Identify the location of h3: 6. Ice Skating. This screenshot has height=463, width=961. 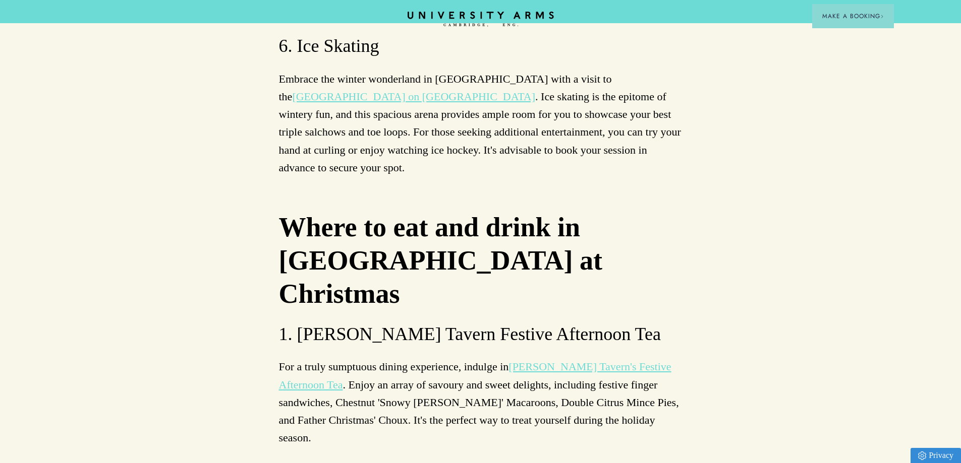
(481, 46).